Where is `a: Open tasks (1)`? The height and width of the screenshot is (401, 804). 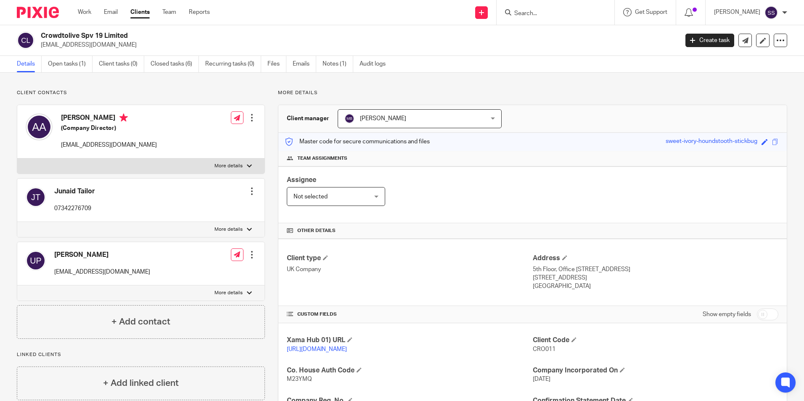
a: Open tasks (1) is located at coordinates (70, 64).